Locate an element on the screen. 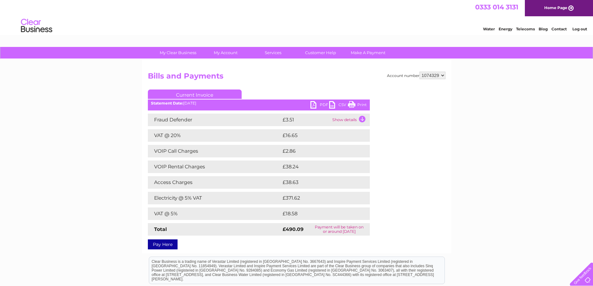 Image resolution: width=593 pixels, height=286 pixels. a: Energy is located at coordinates (506, 29).